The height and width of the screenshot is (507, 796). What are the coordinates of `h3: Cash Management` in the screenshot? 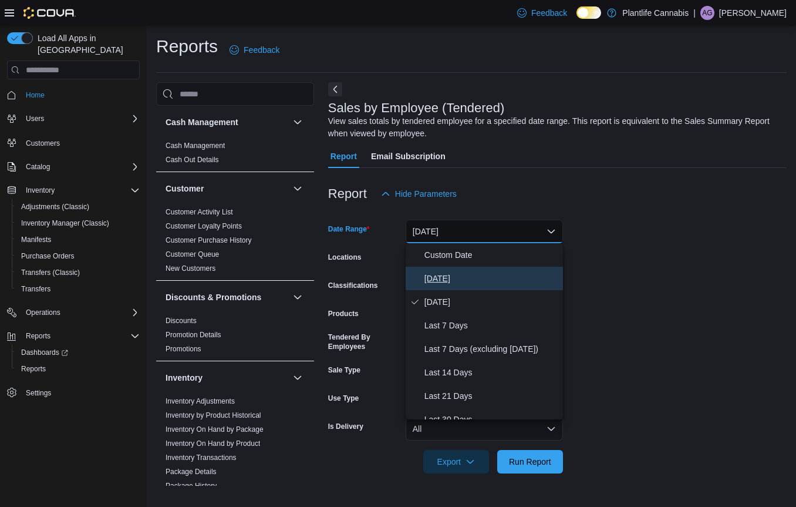 It's located at (202, 122).